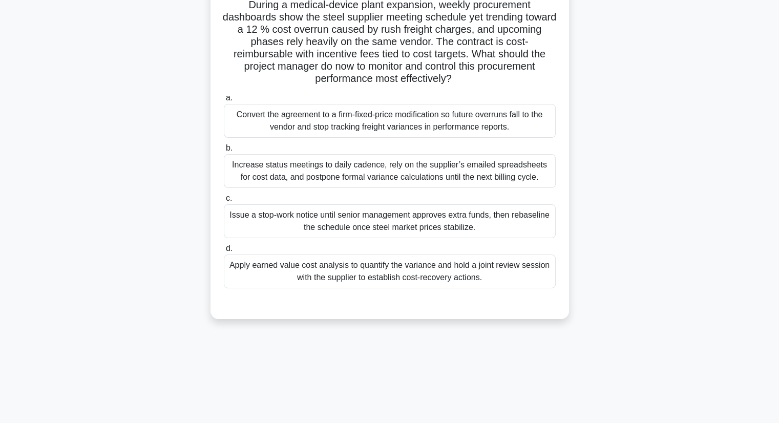 This screenshot has height=423, width=779. Describe the element at coordinates (229, 198) in the screenshot. I see `span: c.` at that location.